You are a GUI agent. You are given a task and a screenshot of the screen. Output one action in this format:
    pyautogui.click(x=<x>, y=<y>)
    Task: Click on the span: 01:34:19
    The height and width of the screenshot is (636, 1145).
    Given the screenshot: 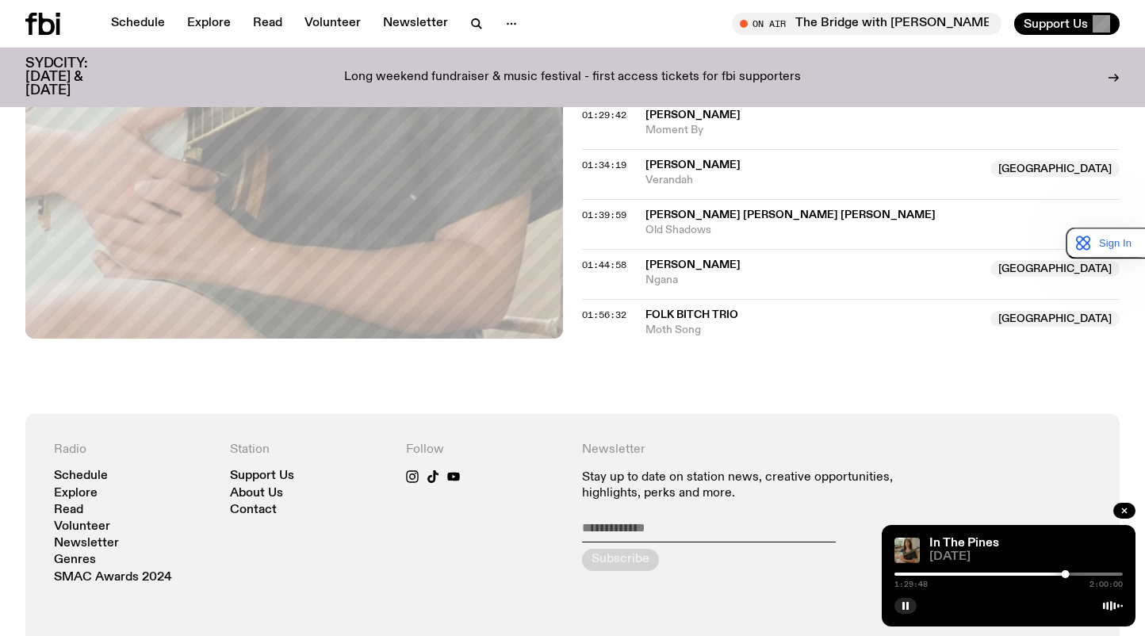 What is the action you would take?
    pyautogui.click(x=604, y=165)
    